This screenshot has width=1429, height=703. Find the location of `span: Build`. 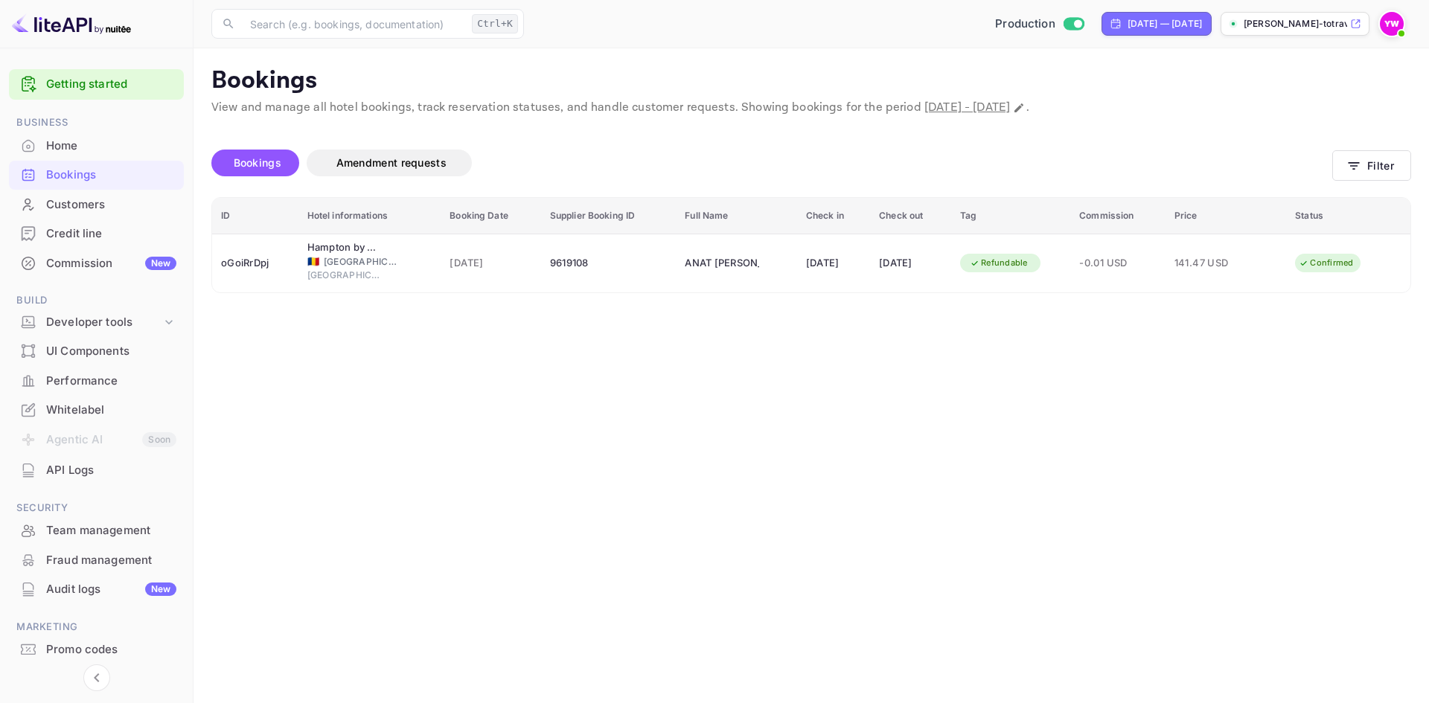

span: Build is located at coordinates (96, 301).